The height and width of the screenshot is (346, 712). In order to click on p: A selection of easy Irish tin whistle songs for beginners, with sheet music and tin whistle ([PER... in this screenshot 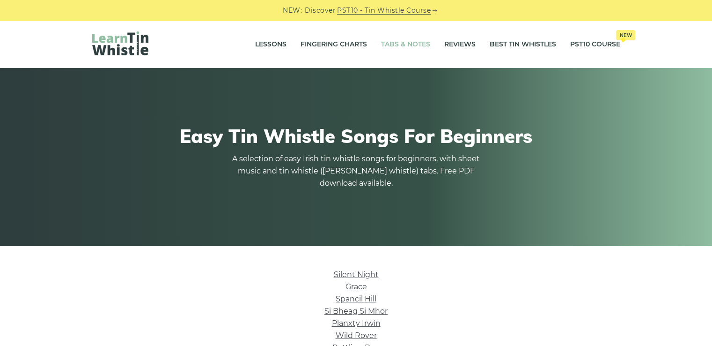, I will do `click(356, 171)`.